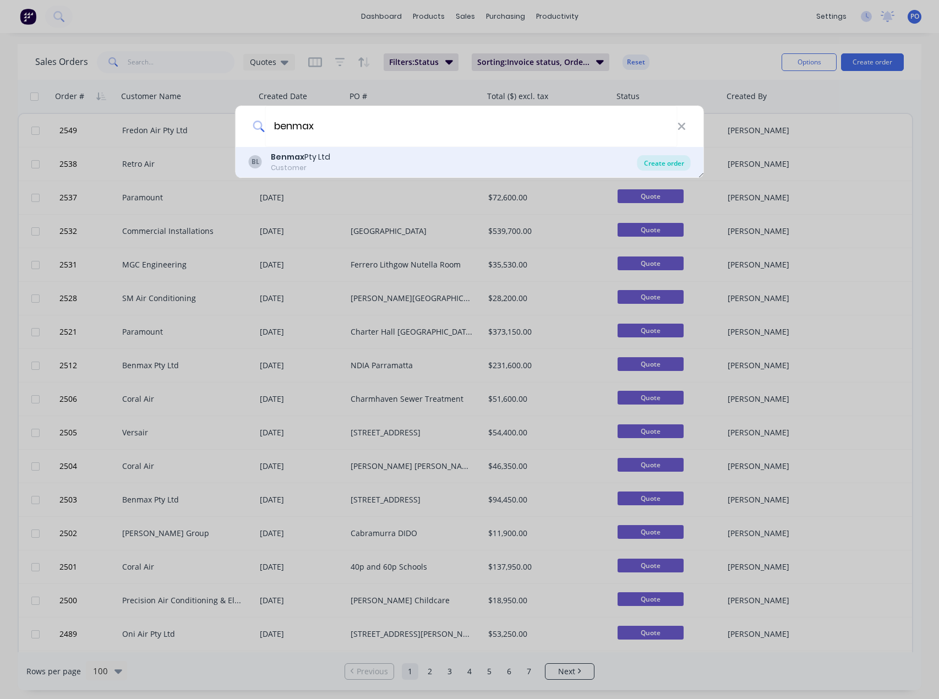  I want to click on input: Enter a customer name to create a new order..., so click(471, 126).